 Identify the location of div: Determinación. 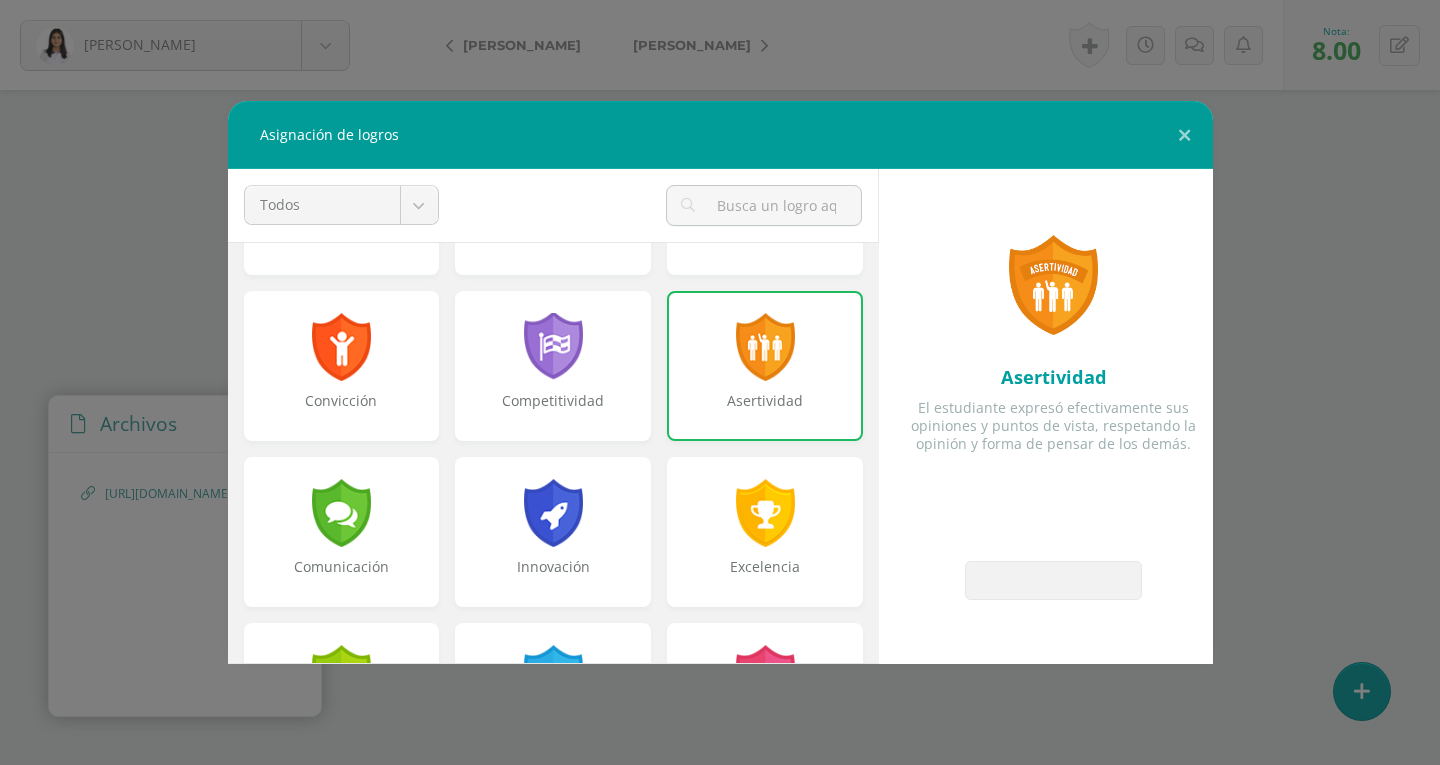
(553, 245).